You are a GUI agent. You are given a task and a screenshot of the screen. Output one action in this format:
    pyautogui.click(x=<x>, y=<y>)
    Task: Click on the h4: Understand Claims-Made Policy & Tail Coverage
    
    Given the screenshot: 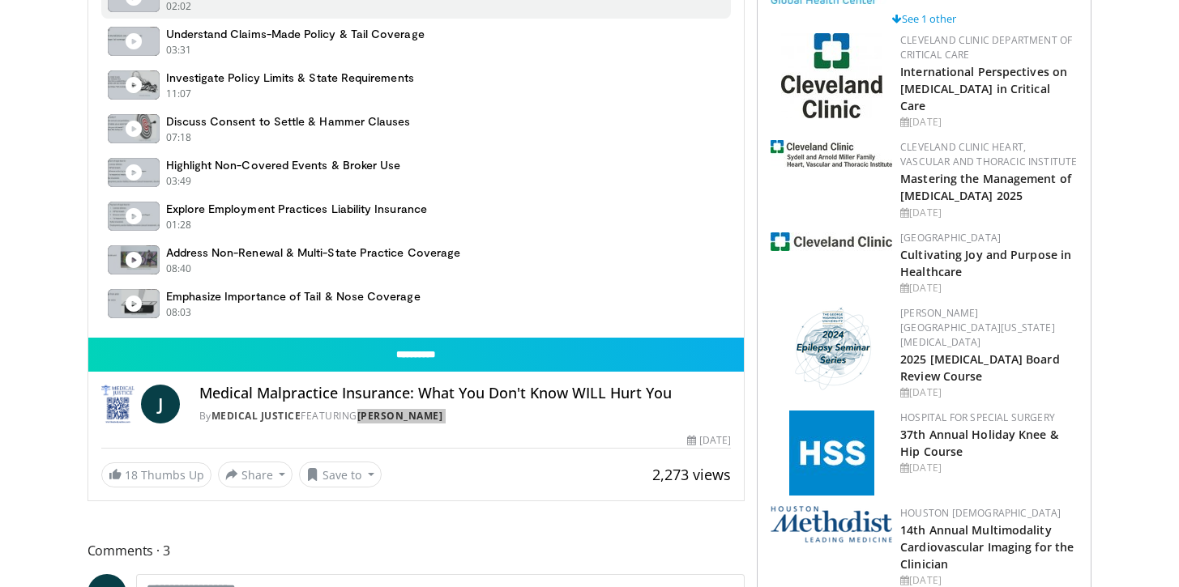 What is the action you would take?
    pyautogui.click(x=295, y=34)
    